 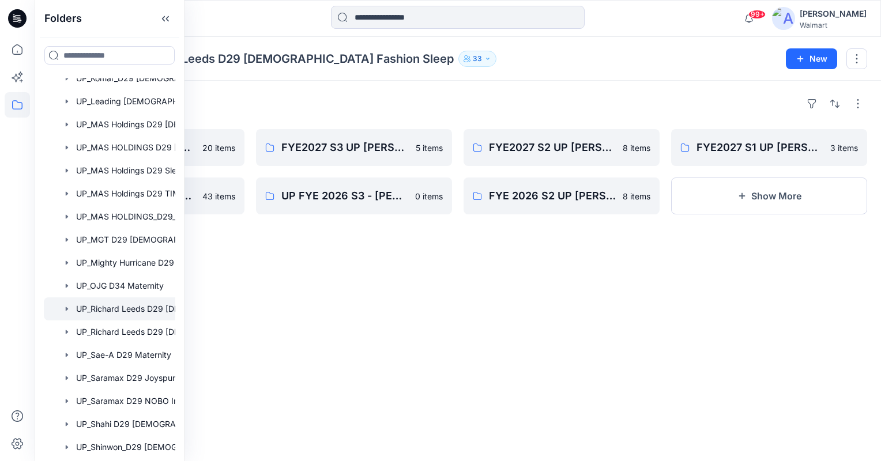 What do you see at coordinates (769, 196) in the screenshot?
I see `button: Show More` at bounding box center [769, 196].